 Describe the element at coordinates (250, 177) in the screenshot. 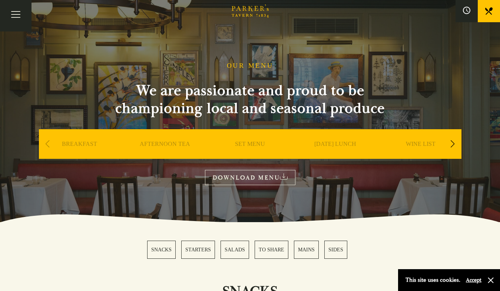

I see `a: DOWNLOAD MENU` at that location.